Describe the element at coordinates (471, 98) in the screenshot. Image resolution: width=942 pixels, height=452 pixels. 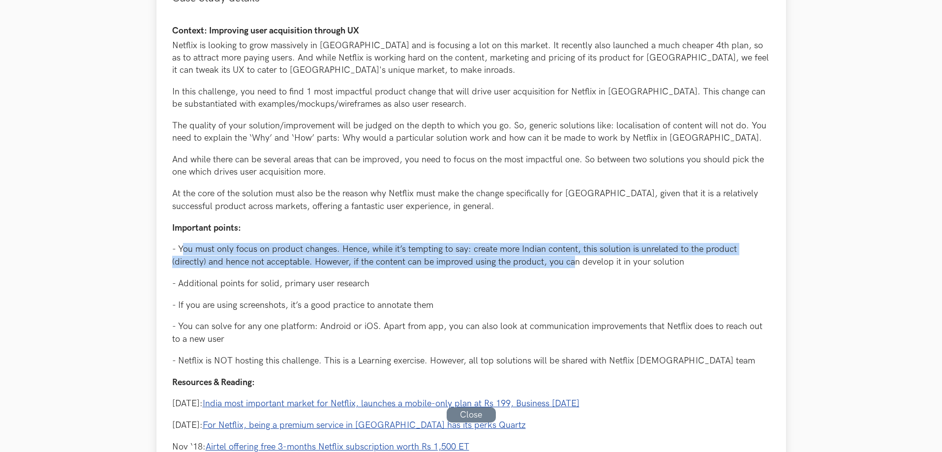
I see `p: In this challenge, you need to find 1 most impactful product change that will drive user acquisit...` at that location.